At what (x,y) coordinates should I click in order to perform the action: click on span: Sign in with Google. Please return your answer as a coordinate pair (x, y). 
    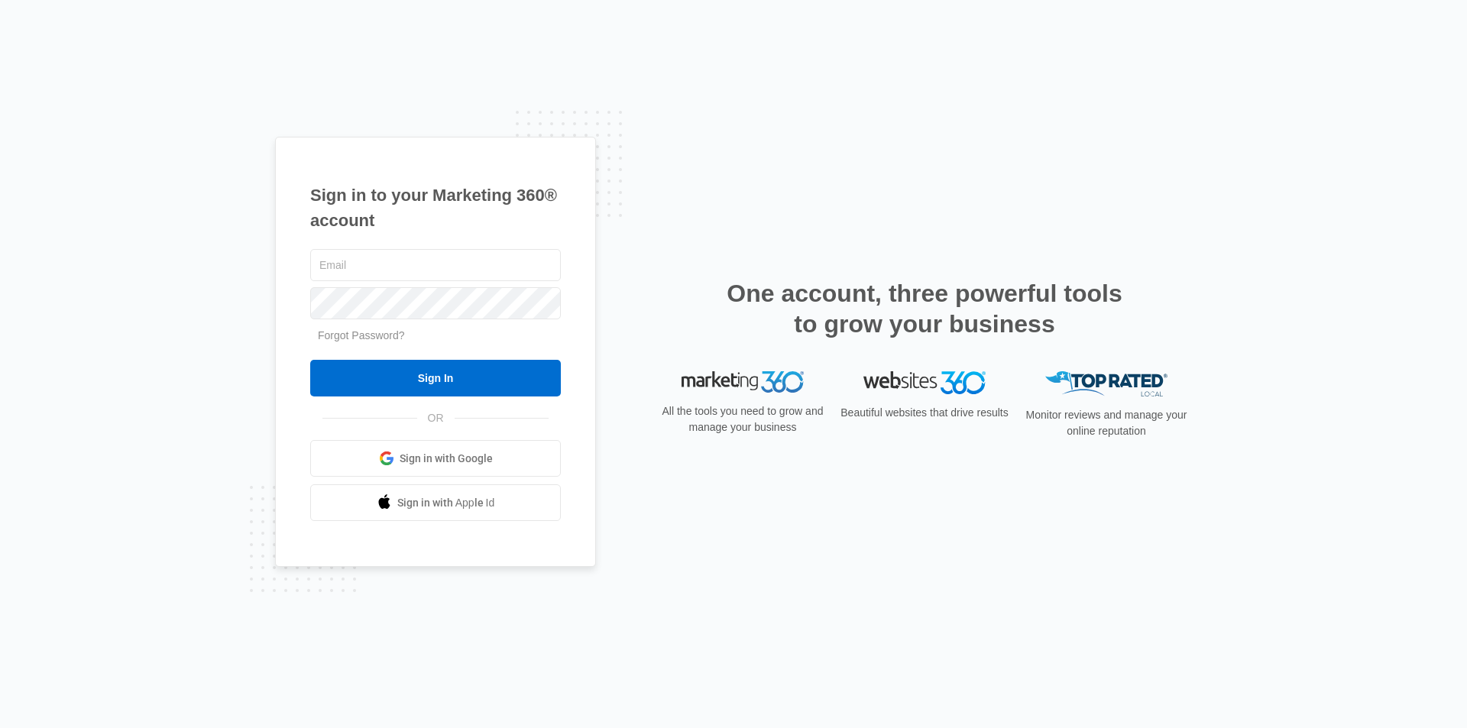
    Looking at the image, I should click on (446, 458).